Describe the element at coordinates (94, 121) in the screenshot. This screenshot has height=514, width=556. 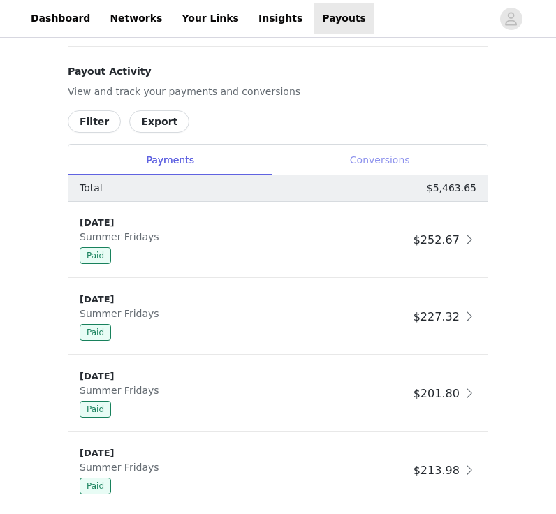
I see `button: Filter` at that location.